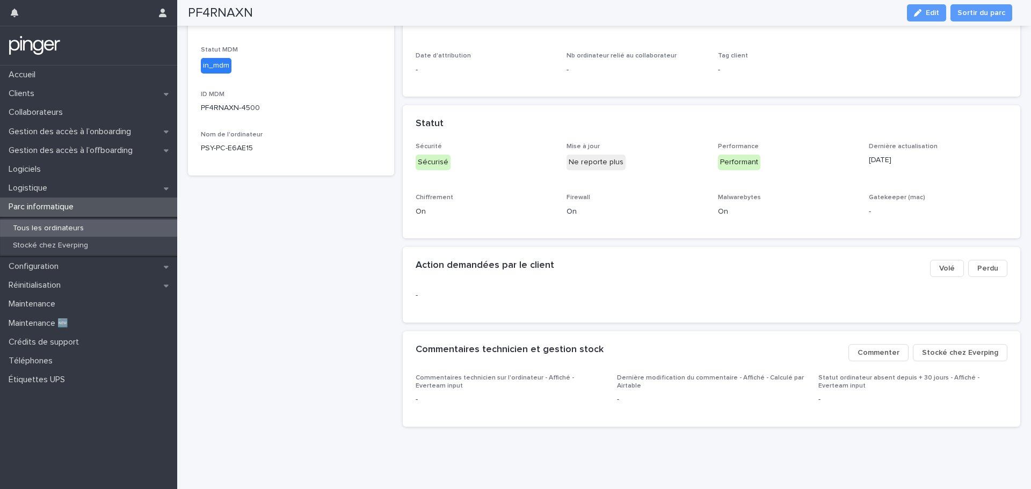  Describe the element at coordinates (932, 13) in the screenshot. I see `span: Edit` at that location.